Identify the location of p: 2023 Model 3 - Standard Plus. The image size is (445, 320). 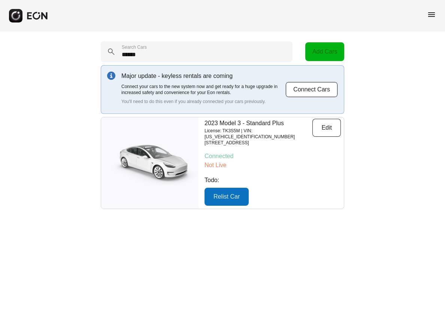
(258, 123).